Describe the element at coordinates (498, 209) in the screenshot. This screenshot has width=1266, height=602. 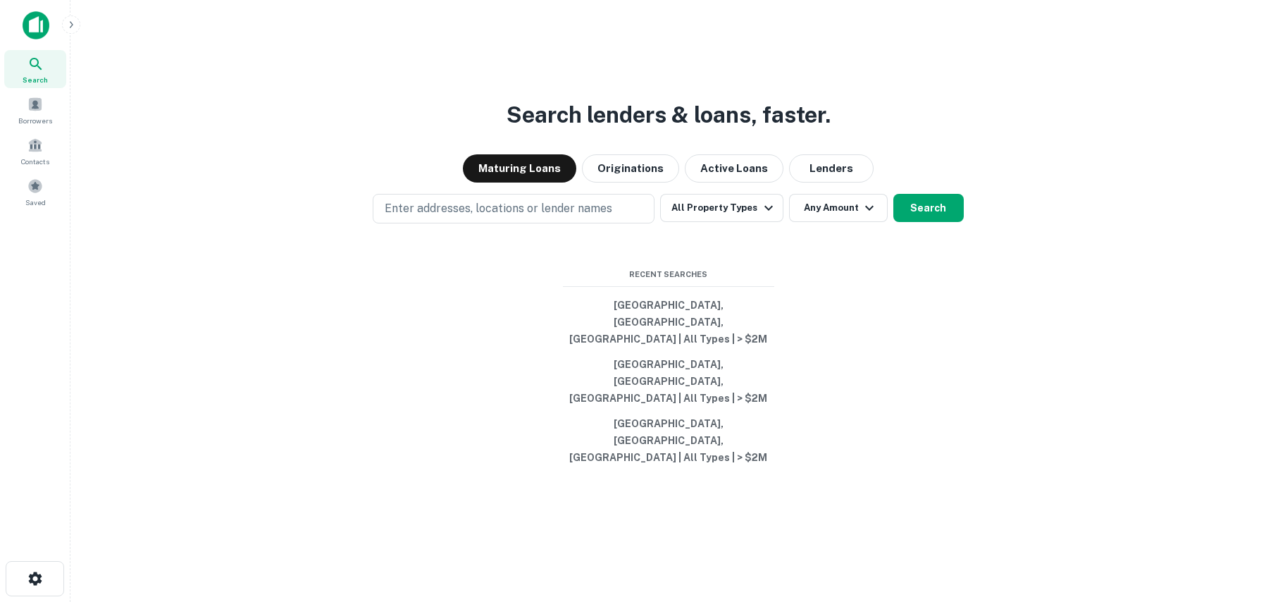
I see `p: Enter addresses, locations or lender names` at that location.